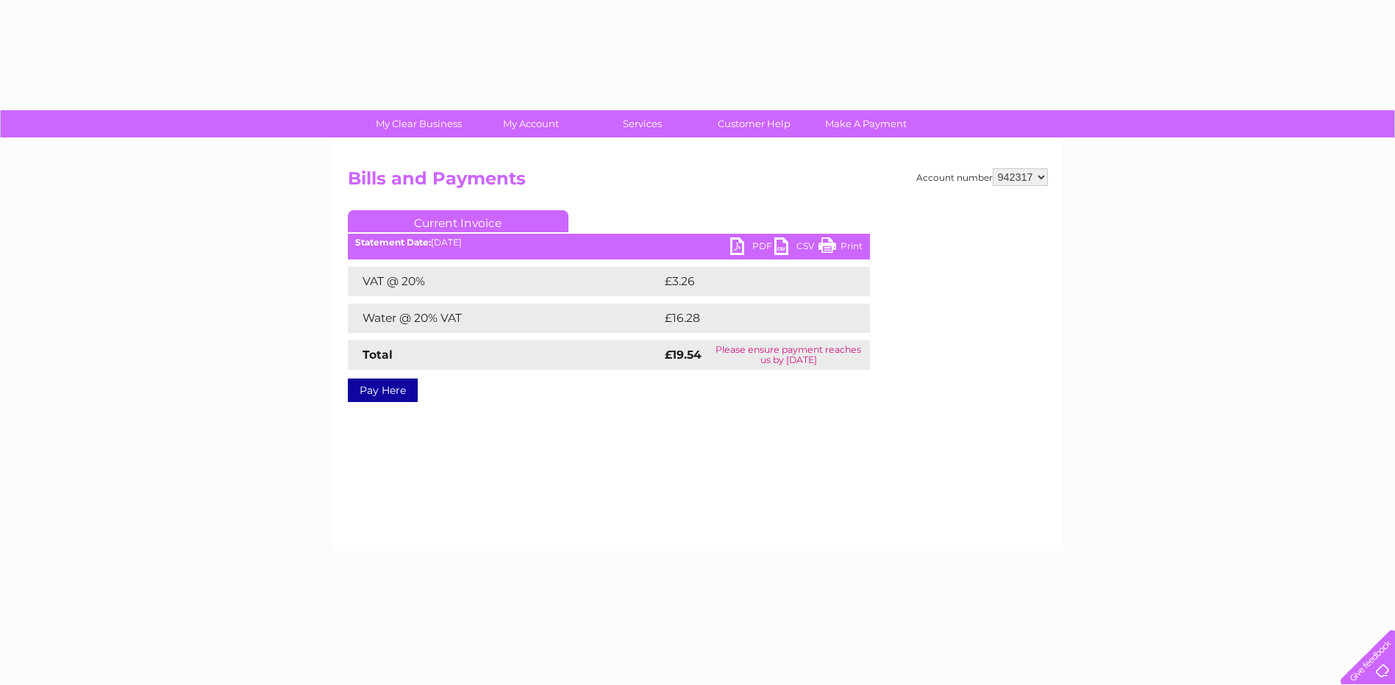 This screenshot has width=1395, height=685. I want to click on td: £3.26, so click(748, 282).